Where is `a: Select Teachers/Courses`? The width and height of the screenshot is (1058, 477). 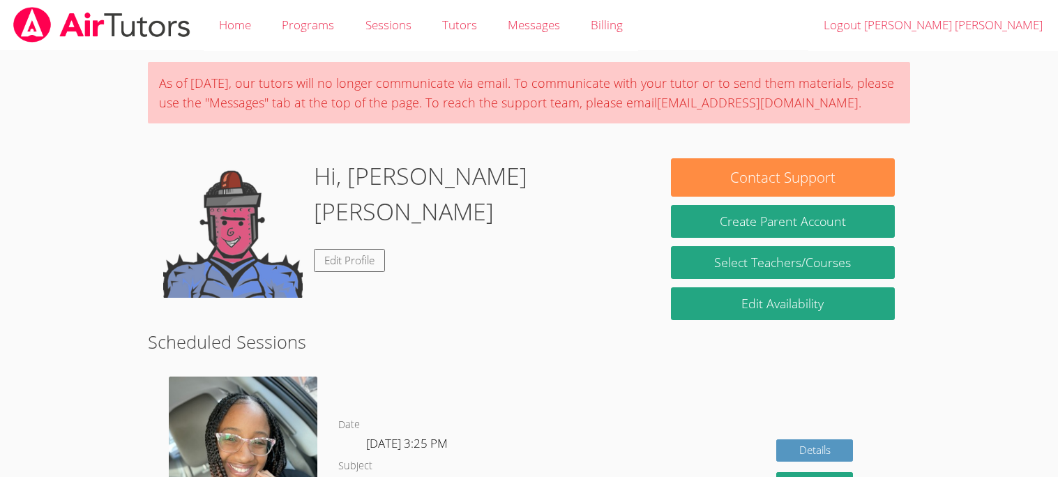 a: Select Teachers/Courses is located at coordinates (782, 262).